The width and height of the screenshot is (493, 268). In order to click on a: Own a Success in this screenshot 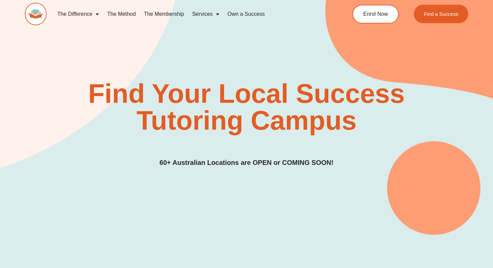, I will do `click(246, 14)`.